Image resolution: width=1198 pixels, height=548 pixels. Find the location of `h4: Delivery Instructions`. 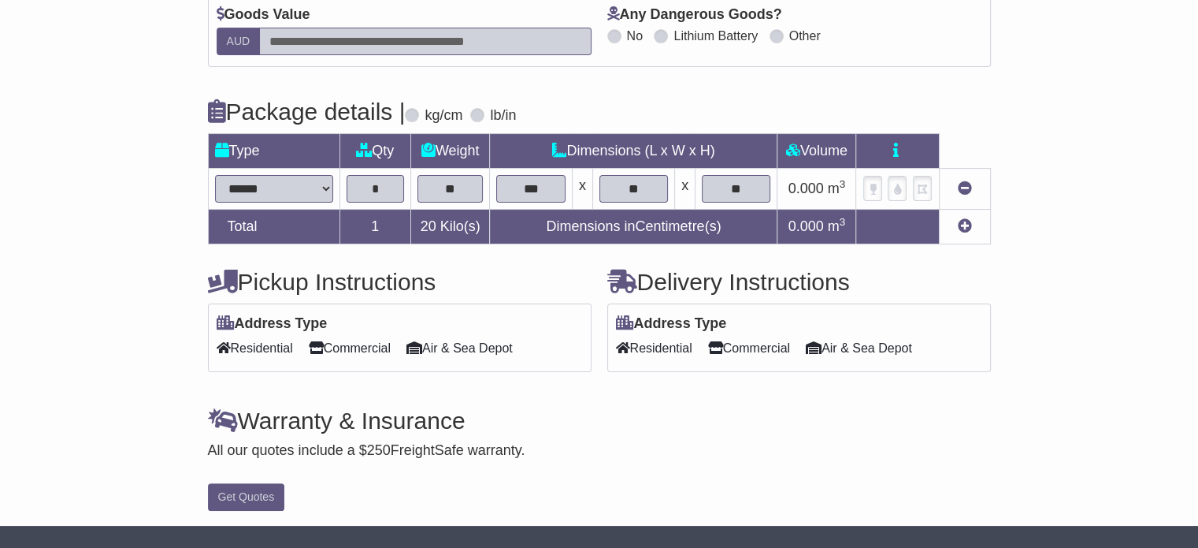

h4: Delivery Instructions is located at coordinates (799, 281).